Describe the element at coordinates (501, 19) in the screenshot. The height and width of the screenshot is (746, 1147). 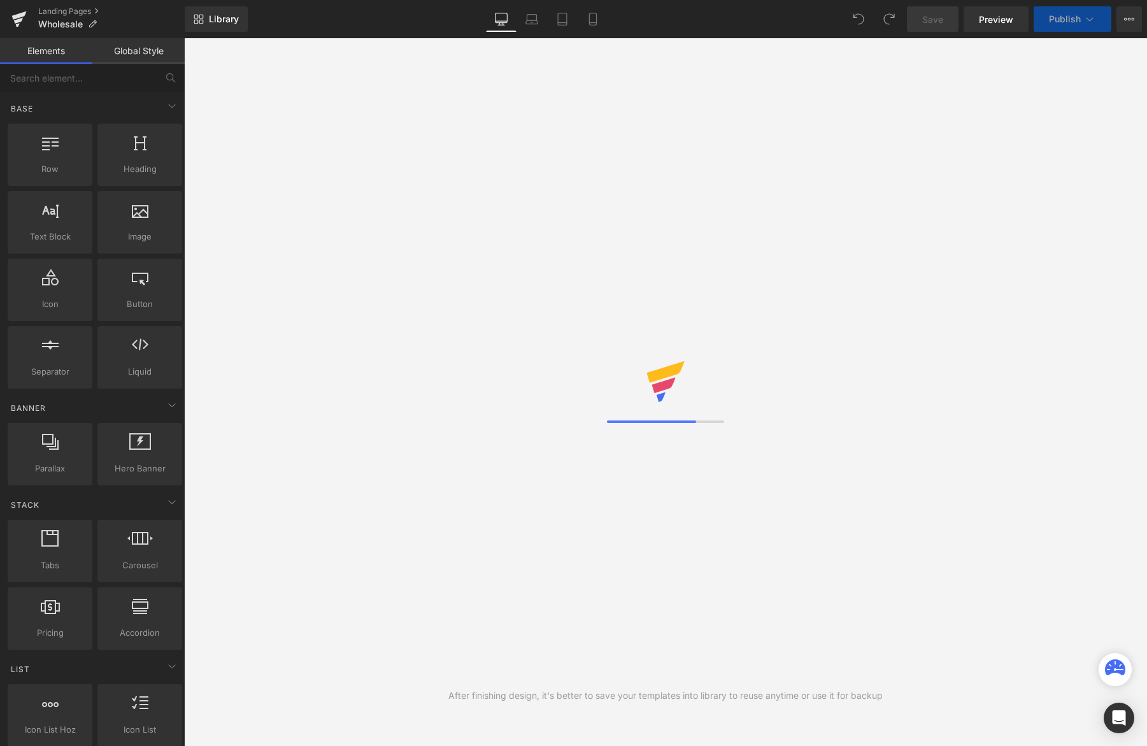
I see `a: Desktop` at that location.